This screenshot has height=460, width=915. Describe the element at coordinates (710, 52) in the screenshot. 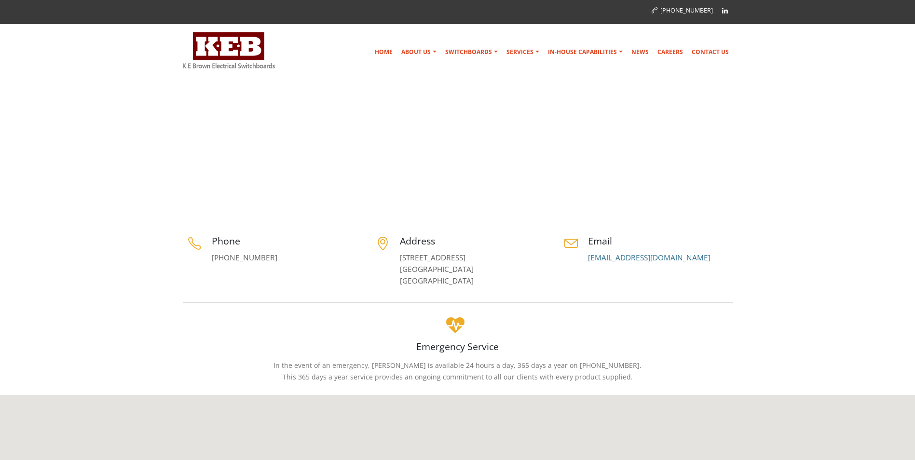

I see `a: Contact Us` at that location.